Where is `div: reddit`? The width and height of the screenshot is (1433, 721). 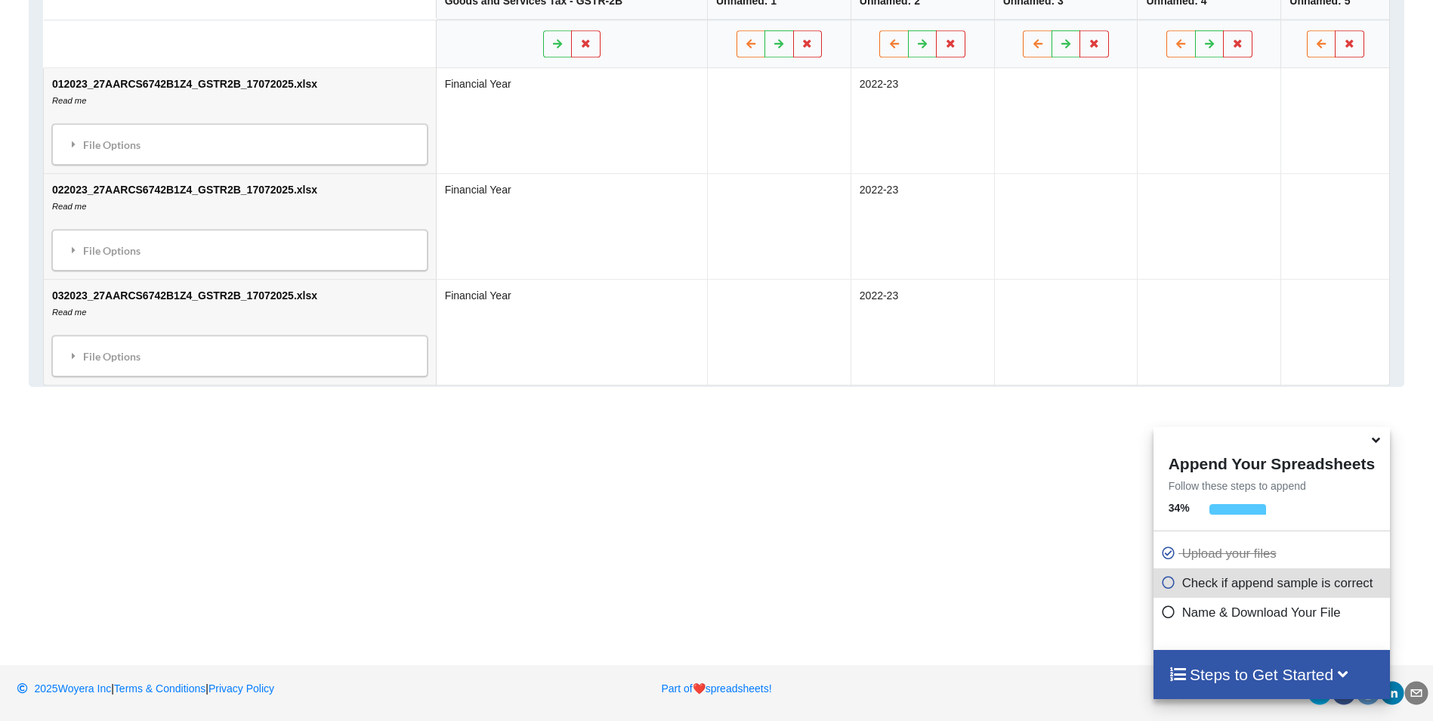
div: reddit is located at coordinates (1368, 693).